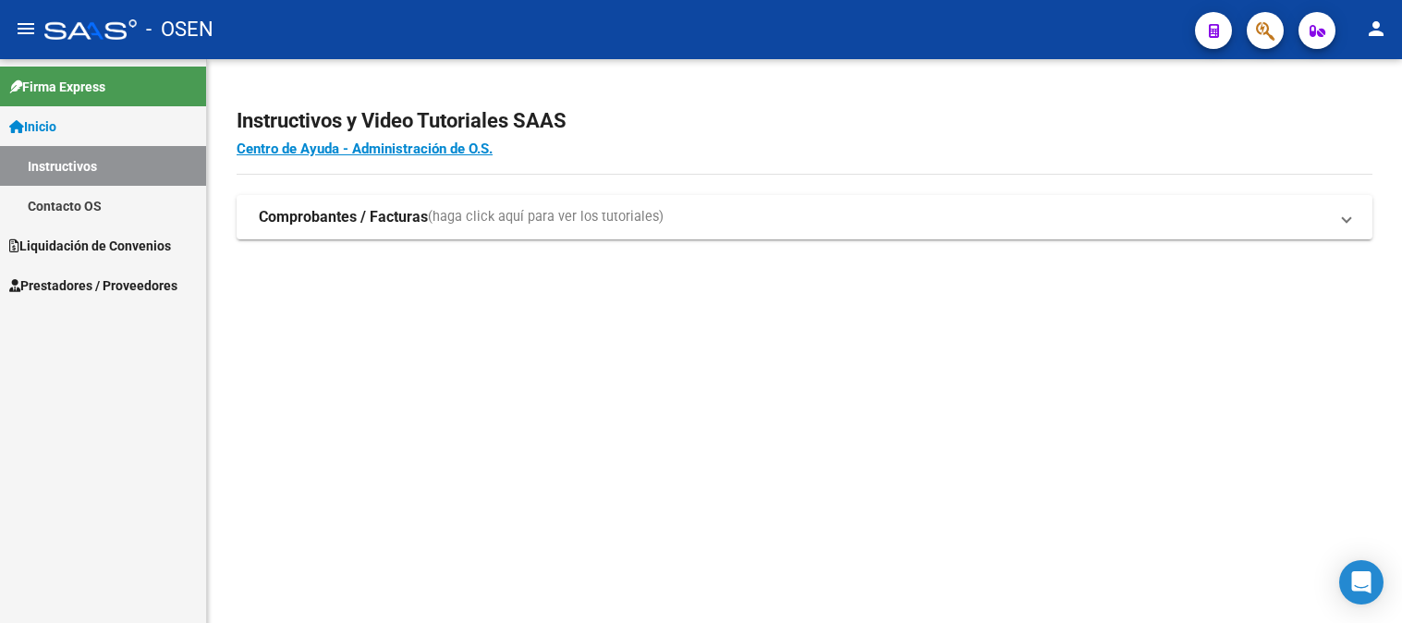  What do you see at coordinates (545, 217) in the screenshot?
I see `span: (haga click aquí para ver los tutoriales)` at bounding box center [545, 217].